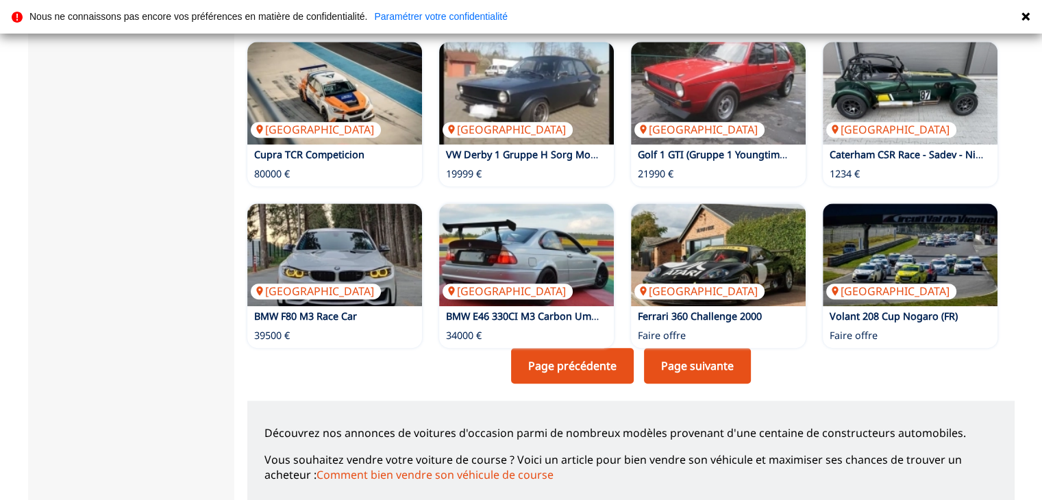  Describe the element at coordinates (435, 475) in the screenshot. I see `a: Comment bien vendre son véhicule de course` at that location.